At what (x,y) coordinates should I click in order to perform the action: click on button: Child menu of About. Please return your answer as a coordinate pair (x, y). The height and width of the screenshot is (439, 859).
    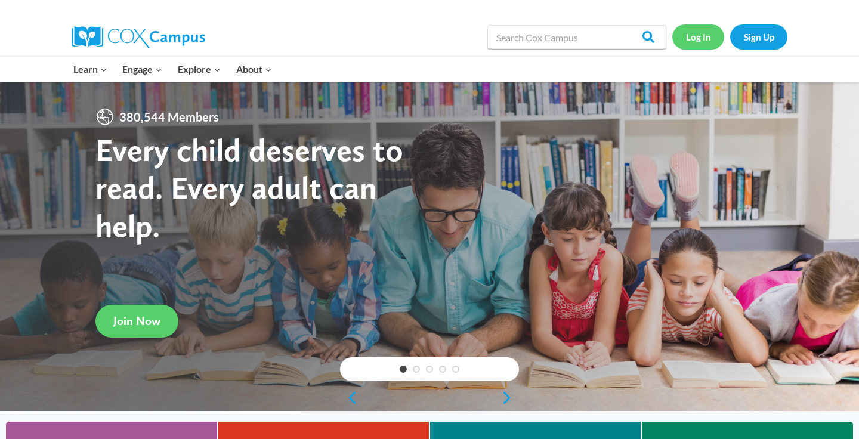
    Looking at the image, I should click on (254, 69).